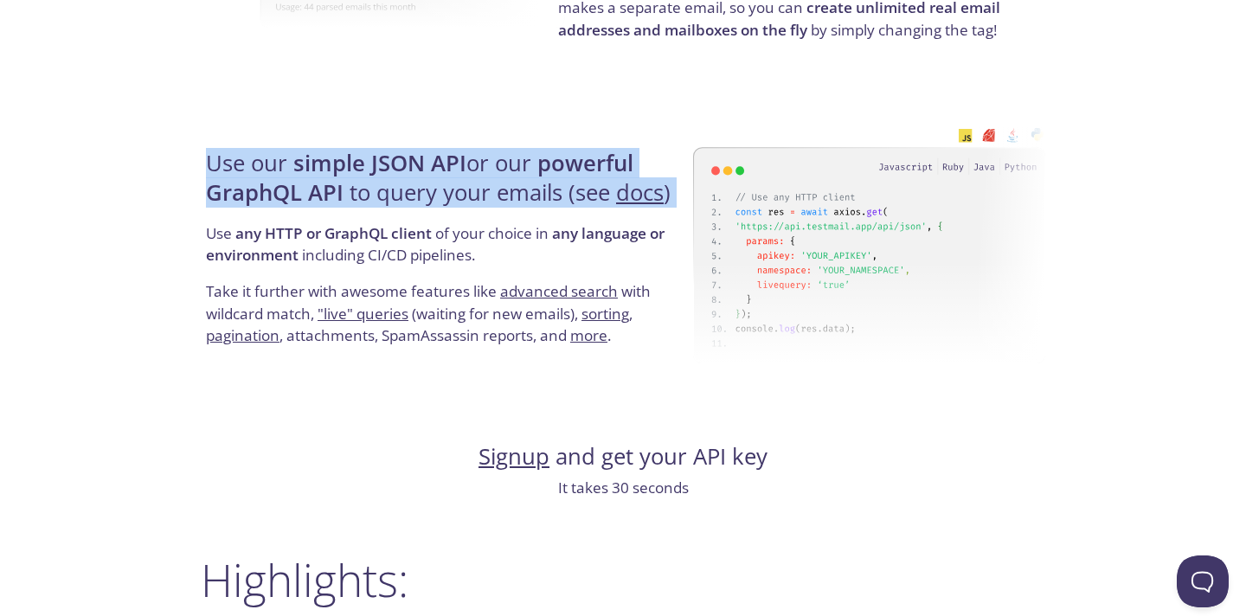  I want to click on a: "live" queries, so click(363, 313).